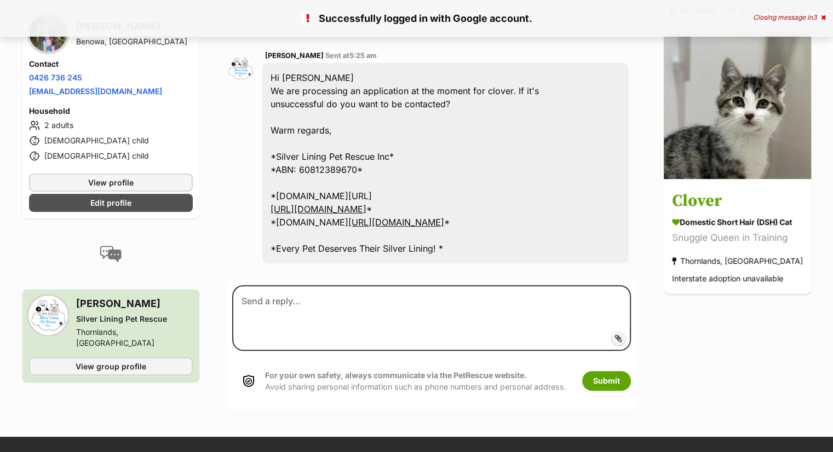 The height and width of the screenshot is (452, 833). I want to click on a: 0426 736 245, so click(55, 77).